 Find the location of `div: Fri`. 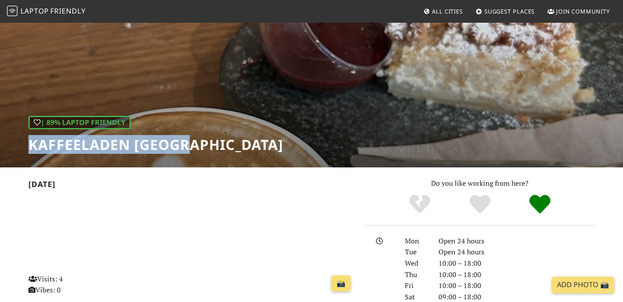

div: Fri is located at coordinates (416, 286).